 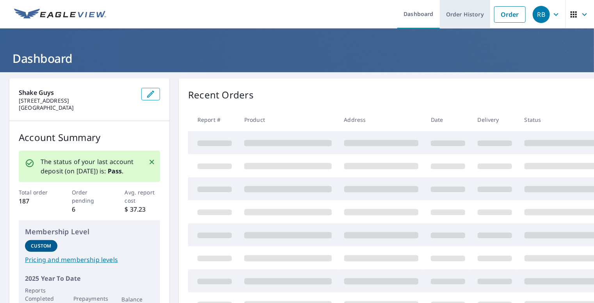 What do you see at coordinates (382, 120) in the screenshot?
I see `th: Address` at bounding box center [382, 120].